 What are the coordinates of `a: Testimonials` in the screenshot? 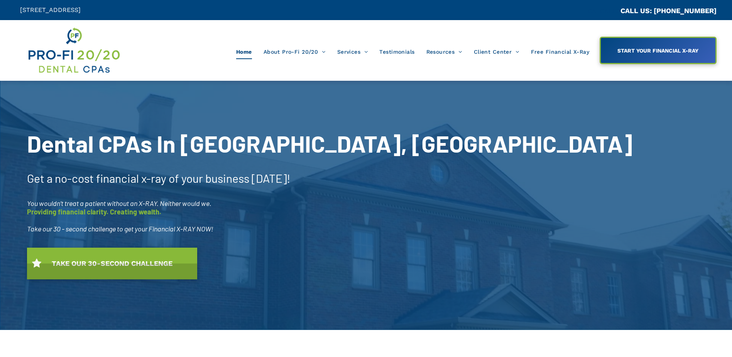 It's located at (397, 52).